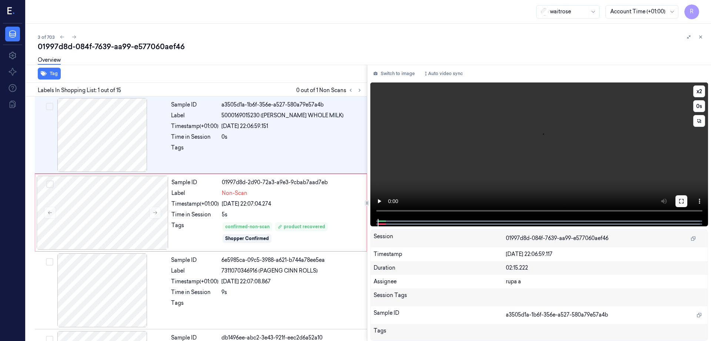 Image resolution: width=711 pixels, height=341 pixels. What do you see at coordinates (443, 74) in the screenshot?
I see `button: Auto video sync` at bounding box center [443, 74].